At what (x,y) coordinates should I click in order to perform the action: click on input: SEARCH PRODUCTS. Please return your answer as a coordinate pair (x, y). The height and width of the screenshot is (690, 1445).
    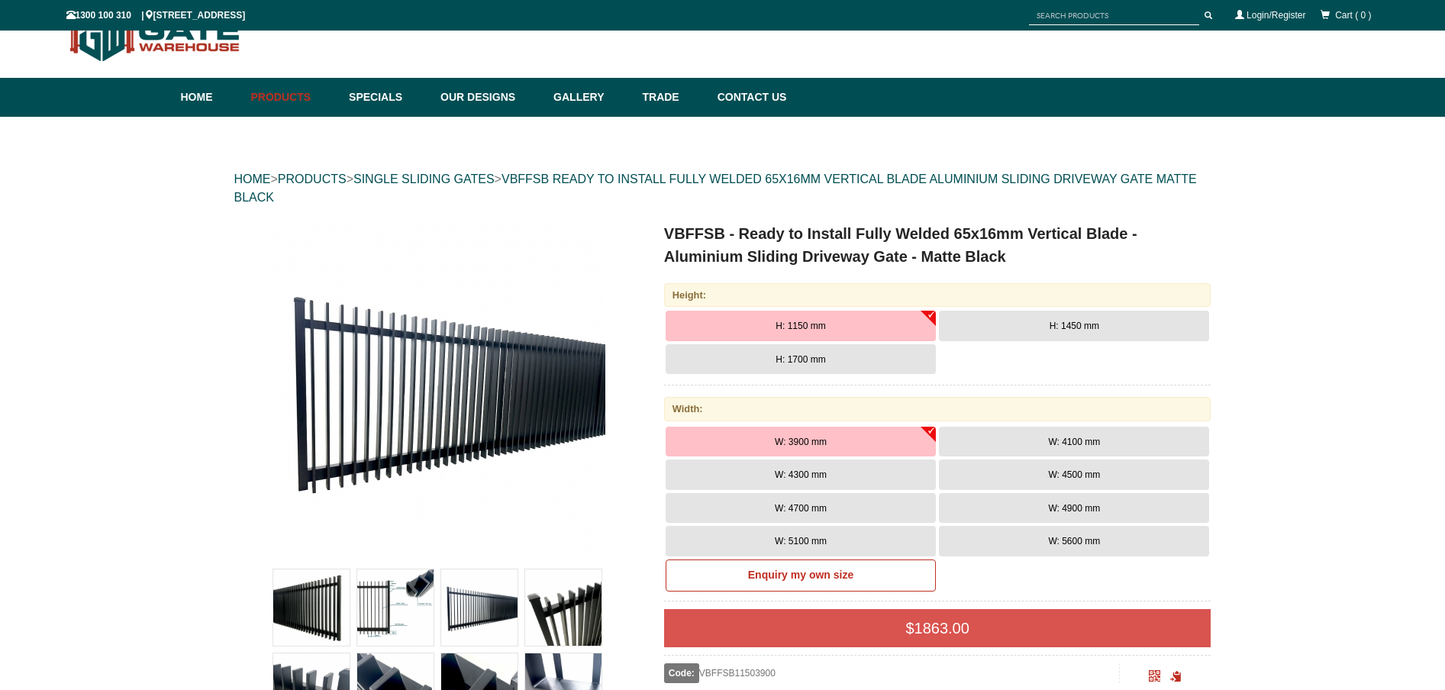
    Looking at the image, I should click on (1114, 15).